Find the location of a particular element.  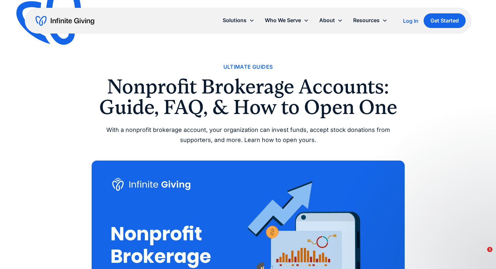

span: 1 is located at coordinates (490, 250).